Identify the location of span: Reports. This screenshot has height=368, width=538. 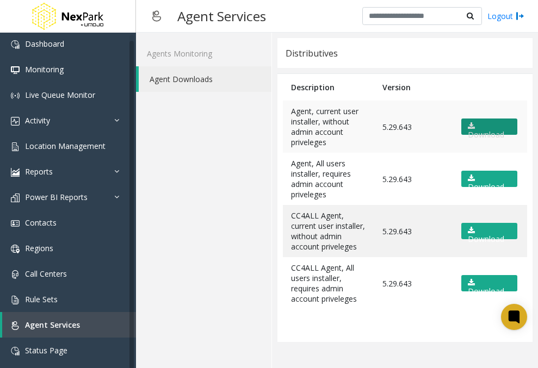
(39, 171).